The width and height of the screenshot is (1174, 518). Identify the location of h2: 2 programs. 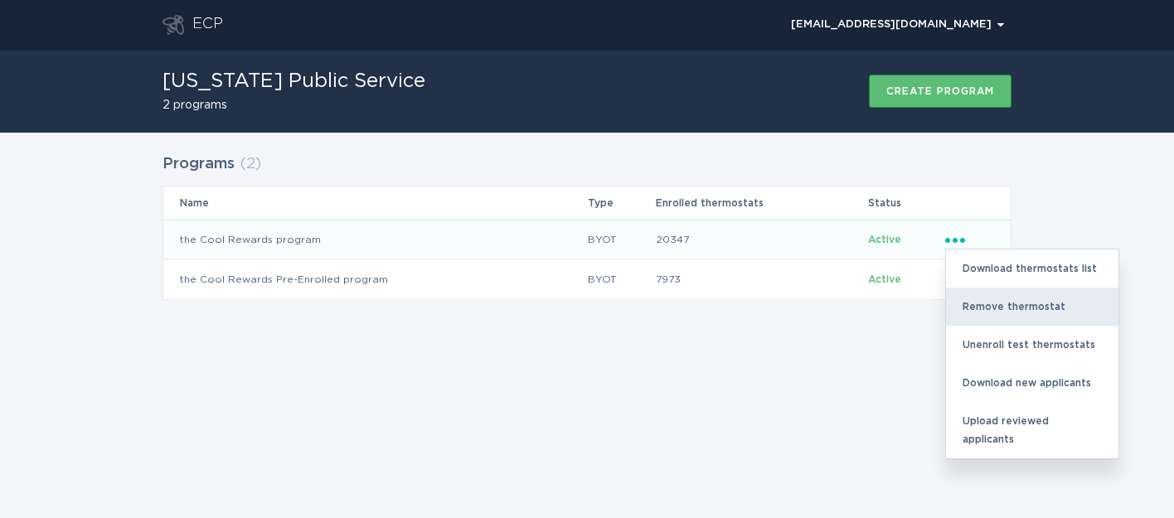
(294, 105).